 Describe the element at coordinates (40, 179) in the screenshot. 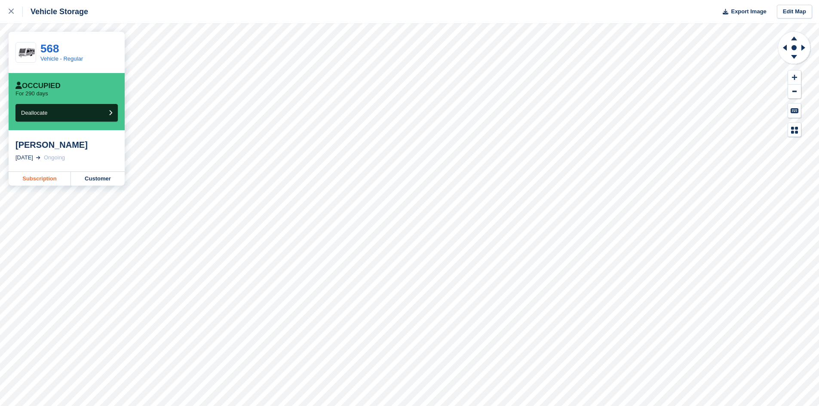

I see `a: Subscription` at that location.